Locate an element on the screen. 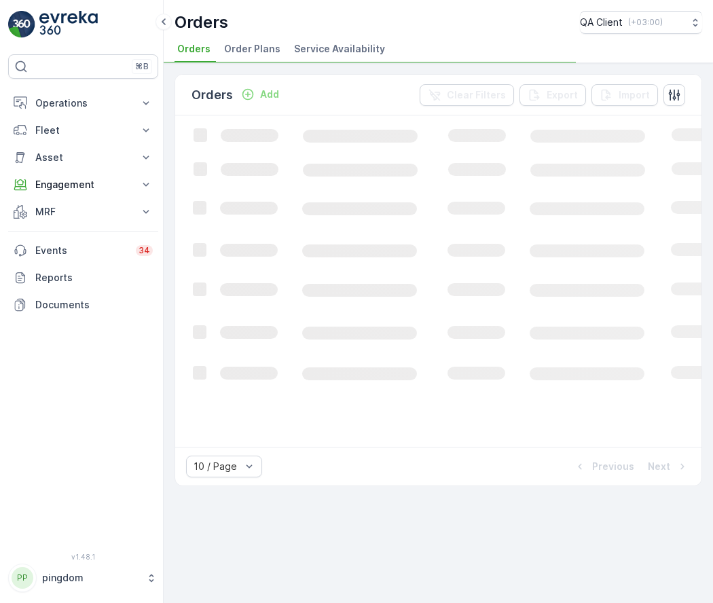 This screenshot has width=713, height=603. p: Clear Filters is located at coordinates (476, 95).